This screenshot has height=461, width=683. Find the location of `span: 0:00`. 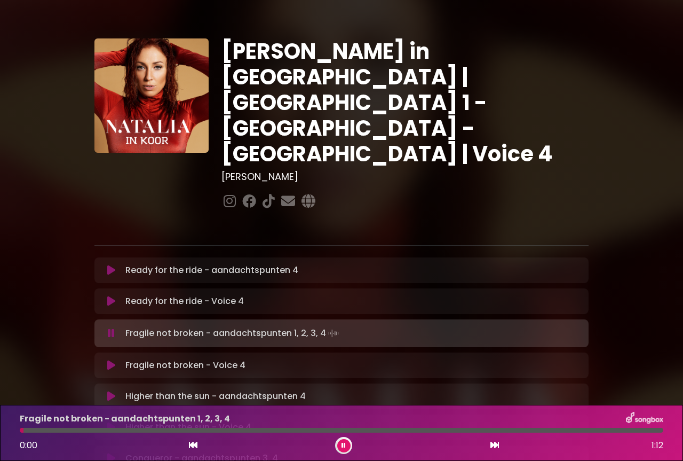

span: 0:00 is located at coordinates (28, 445).